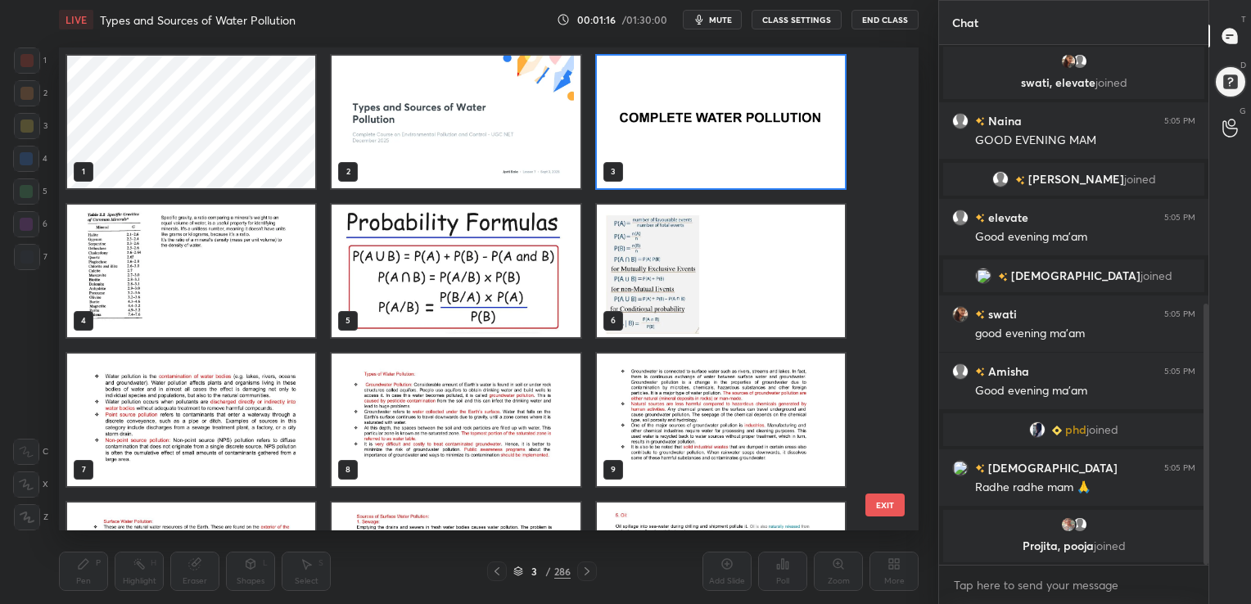  What do you see at coordinates (1073, 546) in the screenshot?
I see `p: Projita, pooja` at bounding box center [1073, 546].